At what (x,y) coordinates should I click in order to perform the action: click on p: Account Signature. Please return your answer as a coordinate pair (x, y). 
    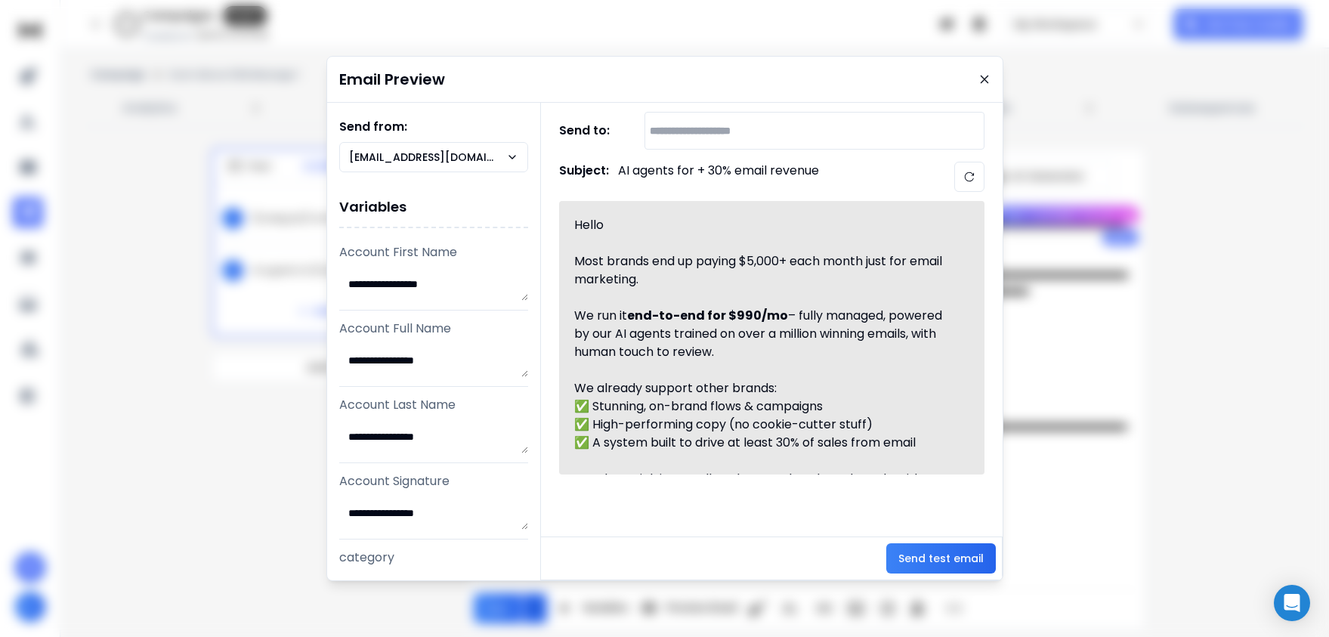
    Looking at the image, I should click on (434, 481).